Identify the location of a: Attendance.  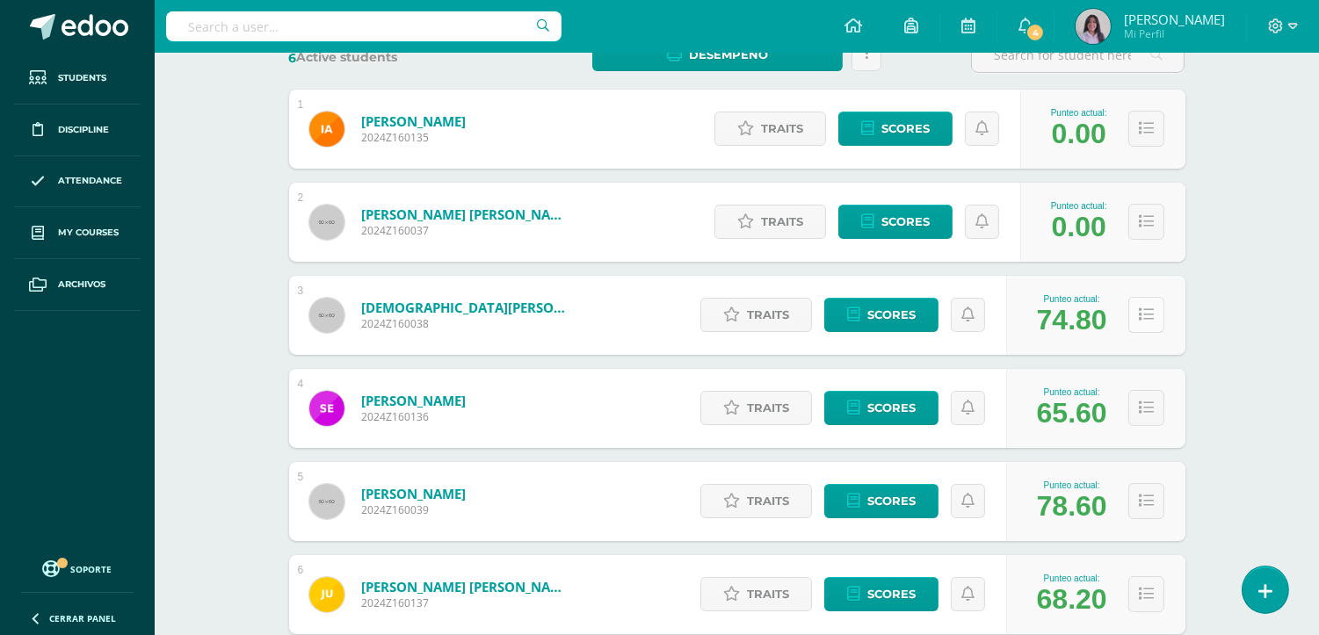
(77, 182).